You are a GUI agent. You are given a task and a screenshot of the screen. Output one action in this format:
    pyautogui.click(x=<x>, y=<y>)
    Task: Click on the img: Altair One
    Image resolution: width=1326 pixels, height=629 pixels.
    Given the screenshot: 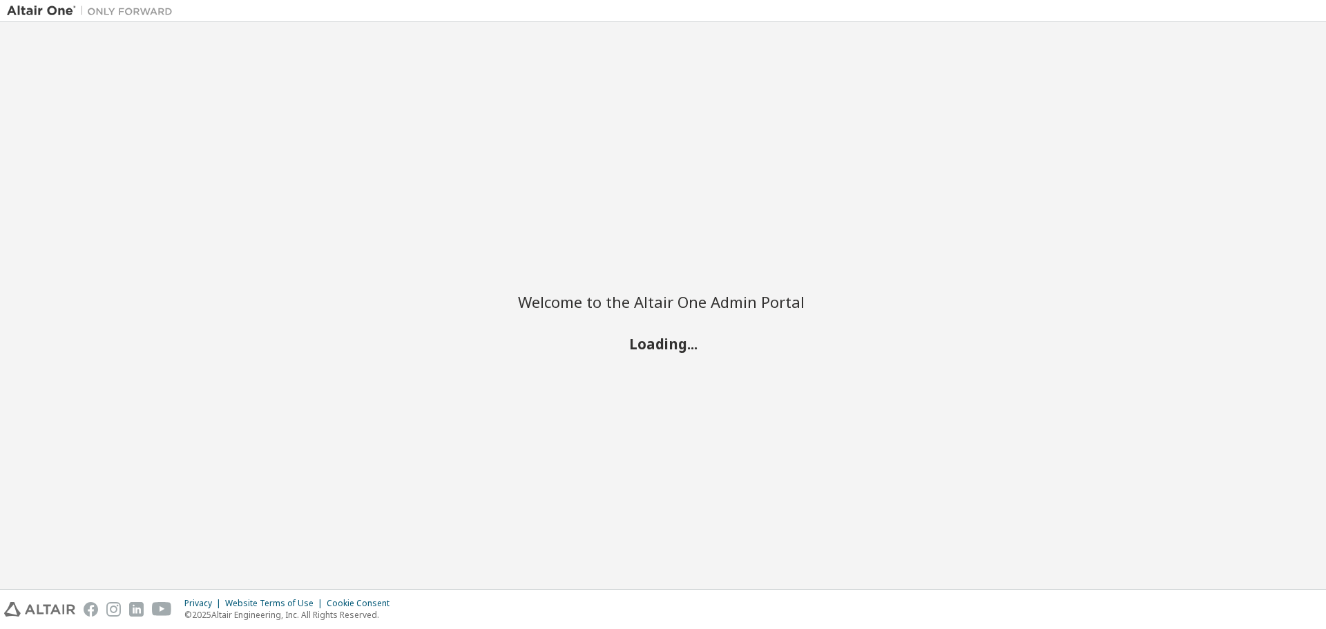 What is the action you would take?
    pyautogui.click(x=93, y=11)
    